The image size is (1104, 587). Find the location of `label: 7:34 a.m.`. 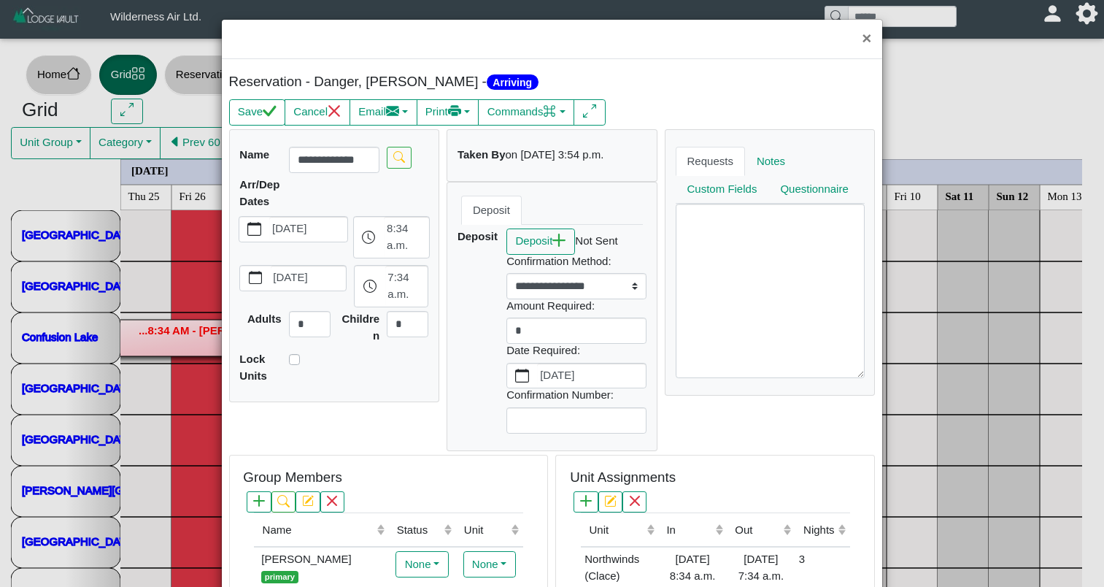

label: 7:34 a.m. is located at coordinates (407, 286).